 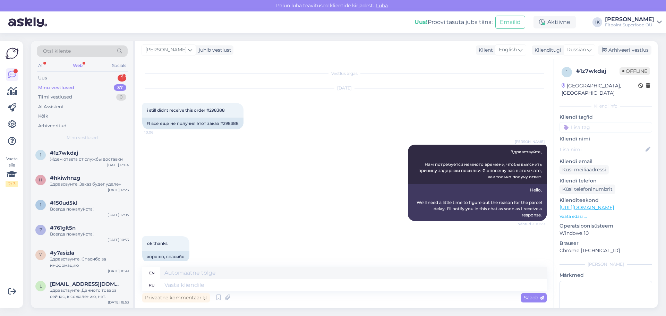 What do you see at coordinates (63, 228) in the screenshot?
I see `span: #761glt5n` at bounding box center [63, 228].